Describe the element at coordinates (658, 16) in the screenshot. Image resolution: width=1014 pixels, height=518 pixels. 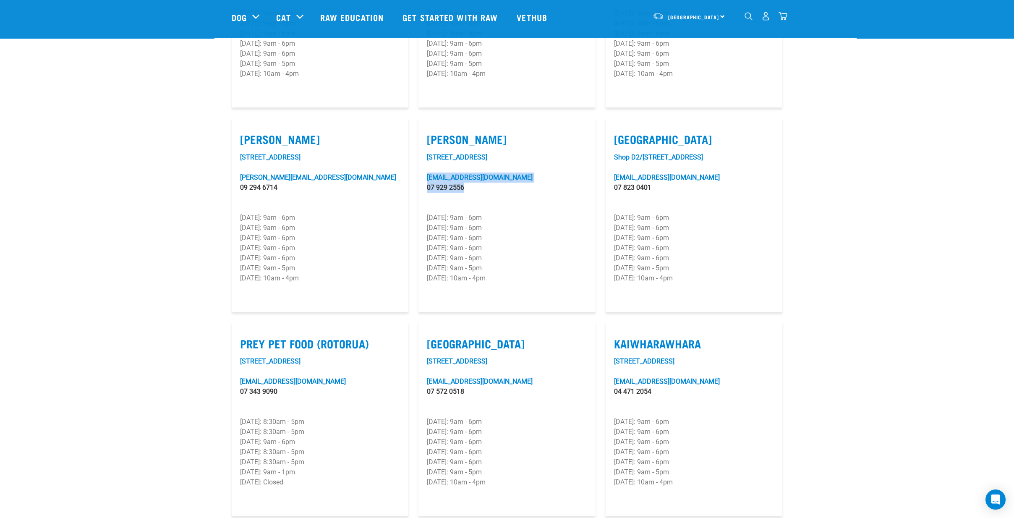
I see `img: van-moving.png` at that location.